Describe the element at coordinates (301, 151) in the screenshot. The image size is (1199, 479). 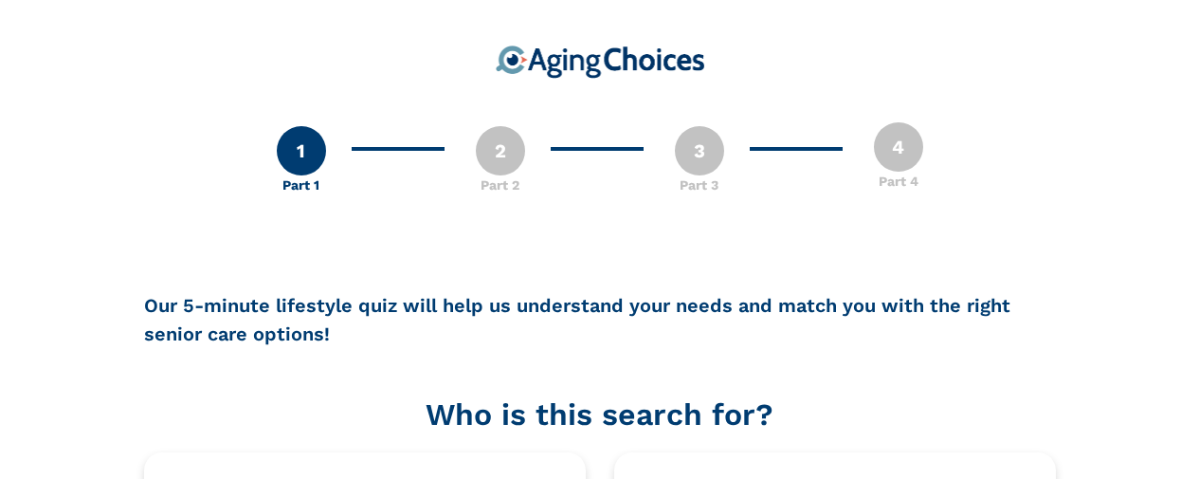
I see `div: 1` at that location.